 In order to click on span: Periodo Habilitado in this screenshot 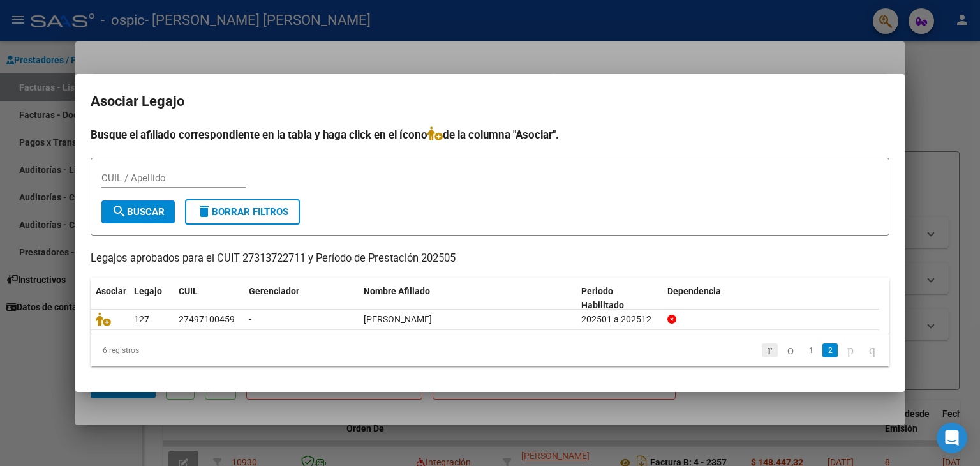, I will do `click(602, 298)`.